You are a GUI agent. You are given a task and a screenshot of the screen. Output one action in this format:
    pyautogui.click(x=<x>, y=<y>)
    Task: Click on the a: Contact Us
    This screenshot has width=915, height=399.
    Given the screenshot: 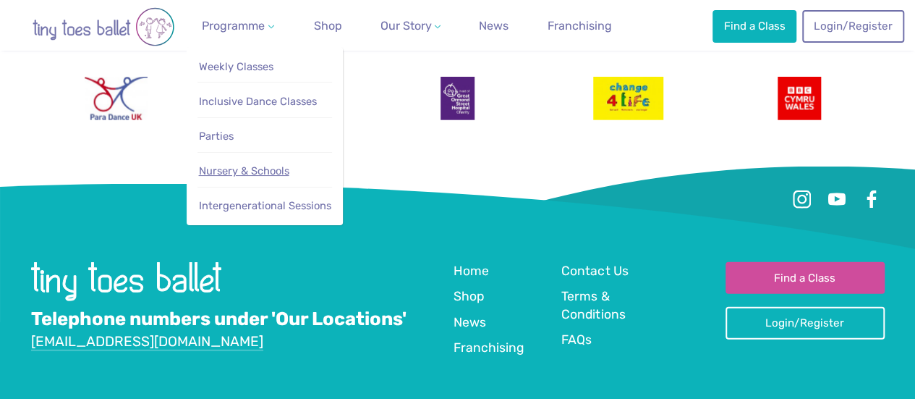 What is the action you would take?
    pyautogui.click(x=595, y=271)
    